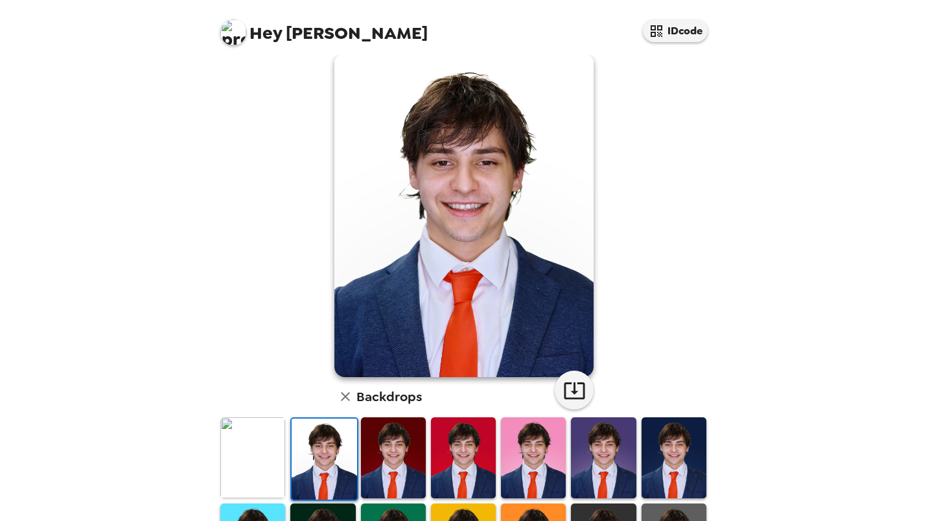  I want to click on h6: Backdrops, so click(389, 397).